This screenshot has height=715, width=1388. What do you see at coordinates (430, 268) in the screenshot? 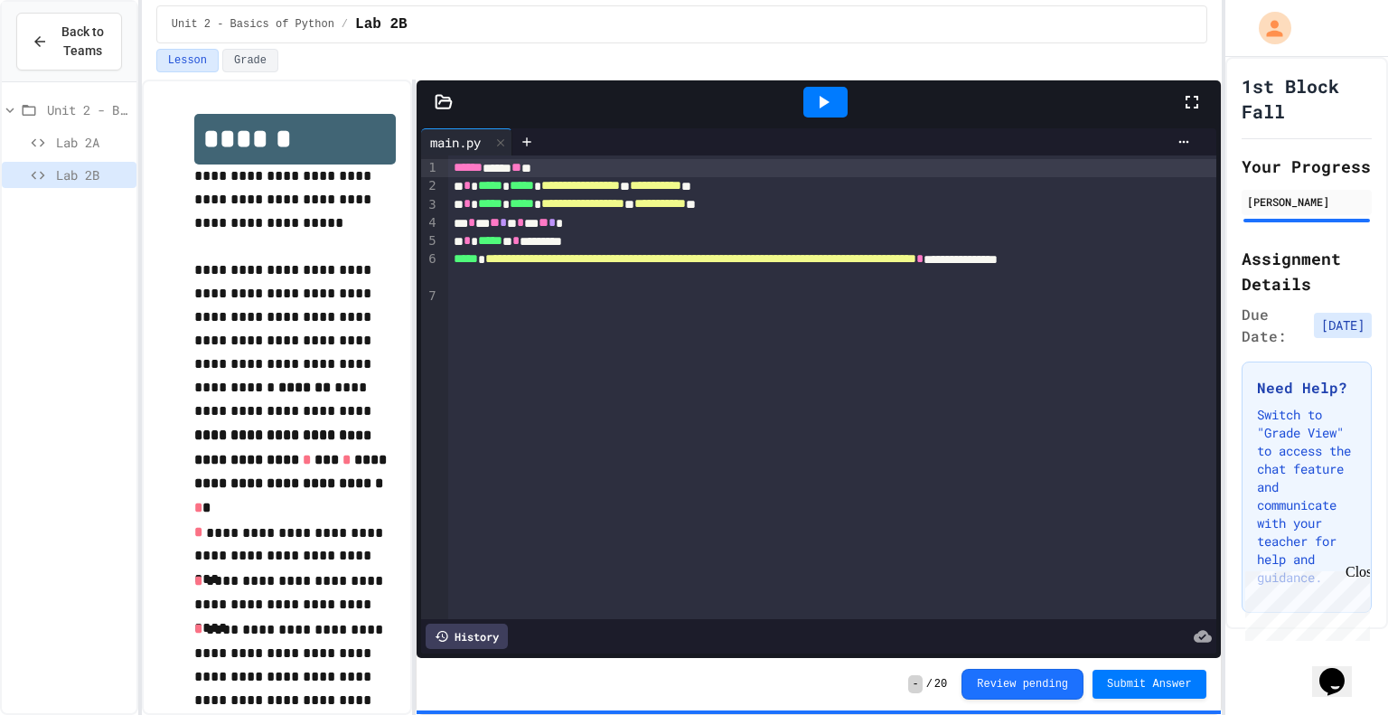
I see `div: 6` at bounding box center [430, 268].